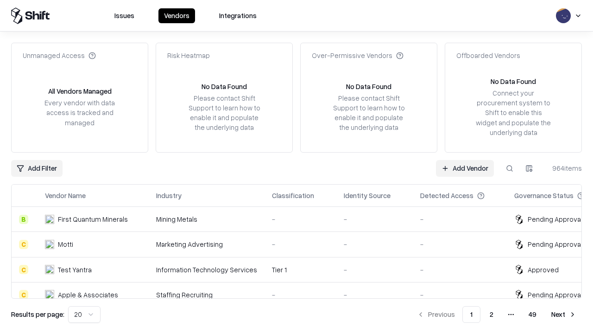 The height and width of the screenshot is (334, 593). What do you see at coordinates (50, 219) in the screenshot?
I see `img: First Quantum Minerals` at bounding box center [50, 219].